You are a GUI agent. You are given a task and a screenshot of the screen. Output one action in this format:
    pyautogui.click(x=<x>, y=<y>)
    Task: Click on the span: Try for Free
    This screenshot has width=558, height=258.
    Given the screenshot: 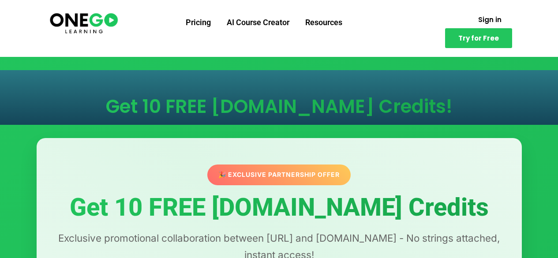 What is the action you would take?
    pyautogui.click(x=479, y=38)
    